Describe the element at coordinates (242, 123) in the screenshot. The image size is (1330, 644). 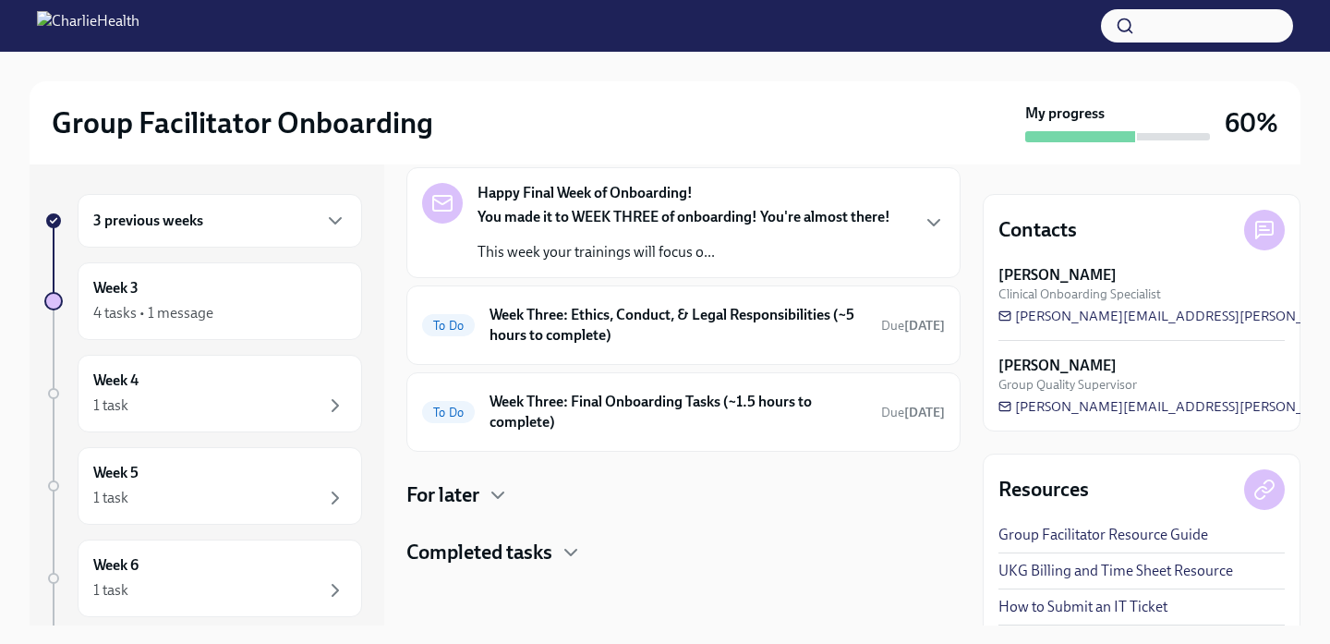
I see `h2: Group Facilitator Onboarding` at that location.